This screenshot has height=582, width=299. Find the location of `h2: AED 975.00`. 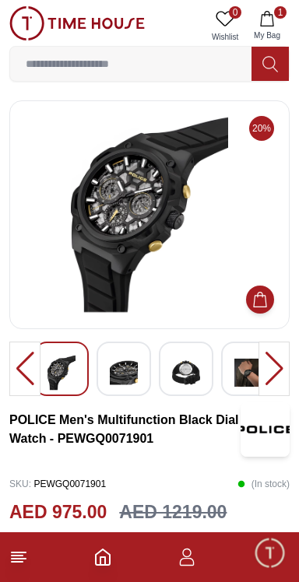

h2: AED 975.00 is located at coordinates (58, 512).